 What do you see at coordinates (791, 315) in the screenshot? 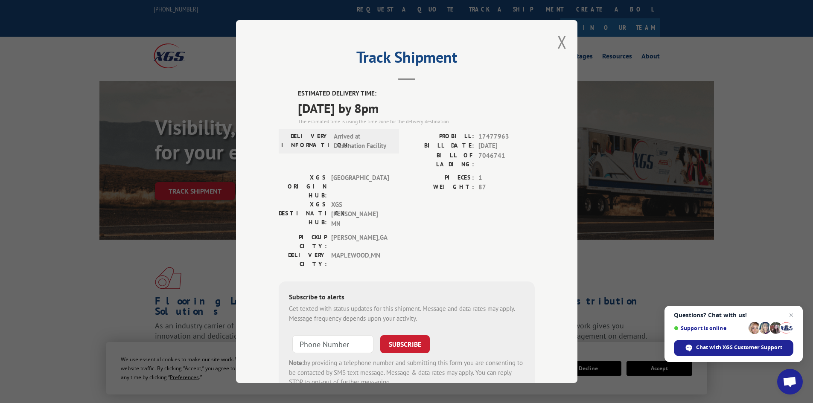
I see `span: Close chat` at bounding box center [791, 315].